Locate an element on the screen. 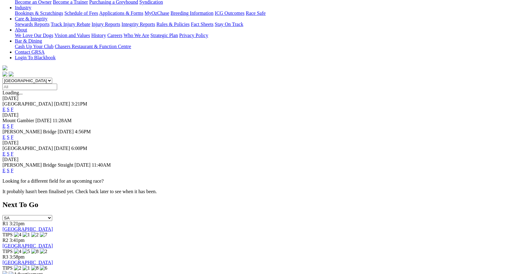 The image size is (515, 274). a: About is located at coordinates (21, 30).